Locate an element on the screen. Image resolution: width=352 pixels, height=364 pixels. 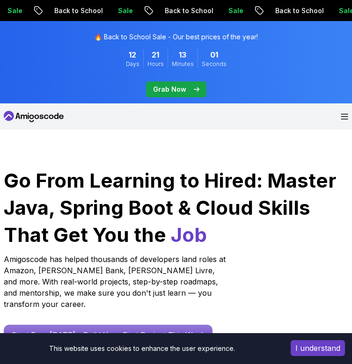
div: This website uses cookies to enhance the user experience. is located at coordinates (142, 348).